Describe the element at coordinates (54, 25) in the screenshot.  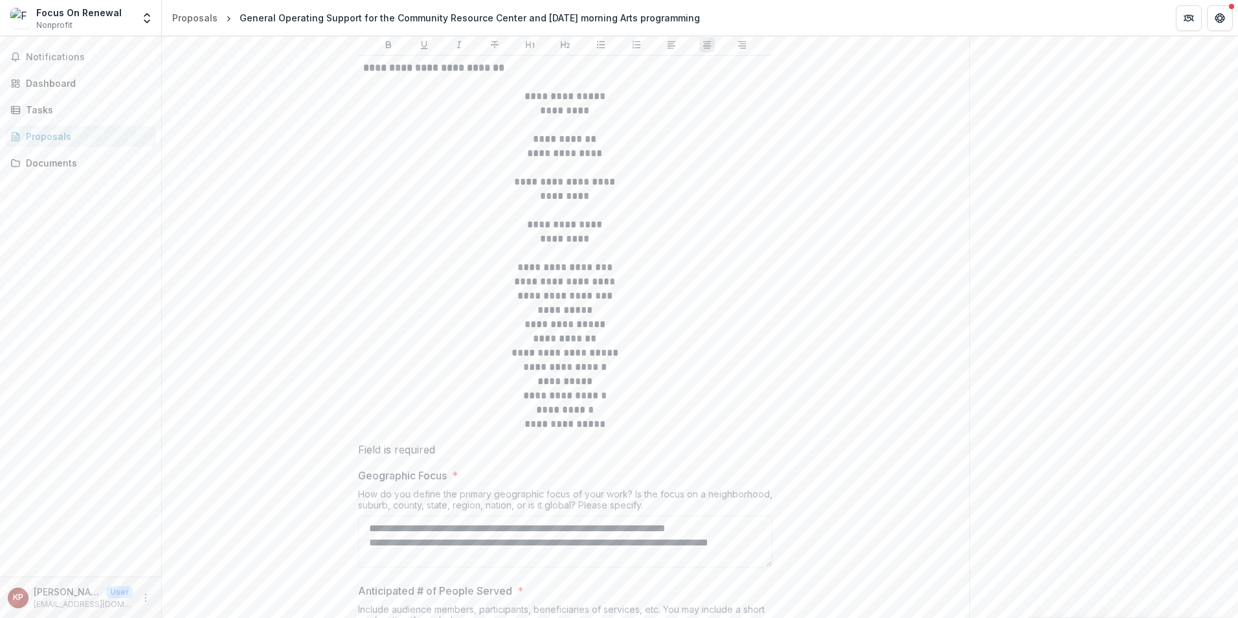
I see `span: Nonprofit` at that location.